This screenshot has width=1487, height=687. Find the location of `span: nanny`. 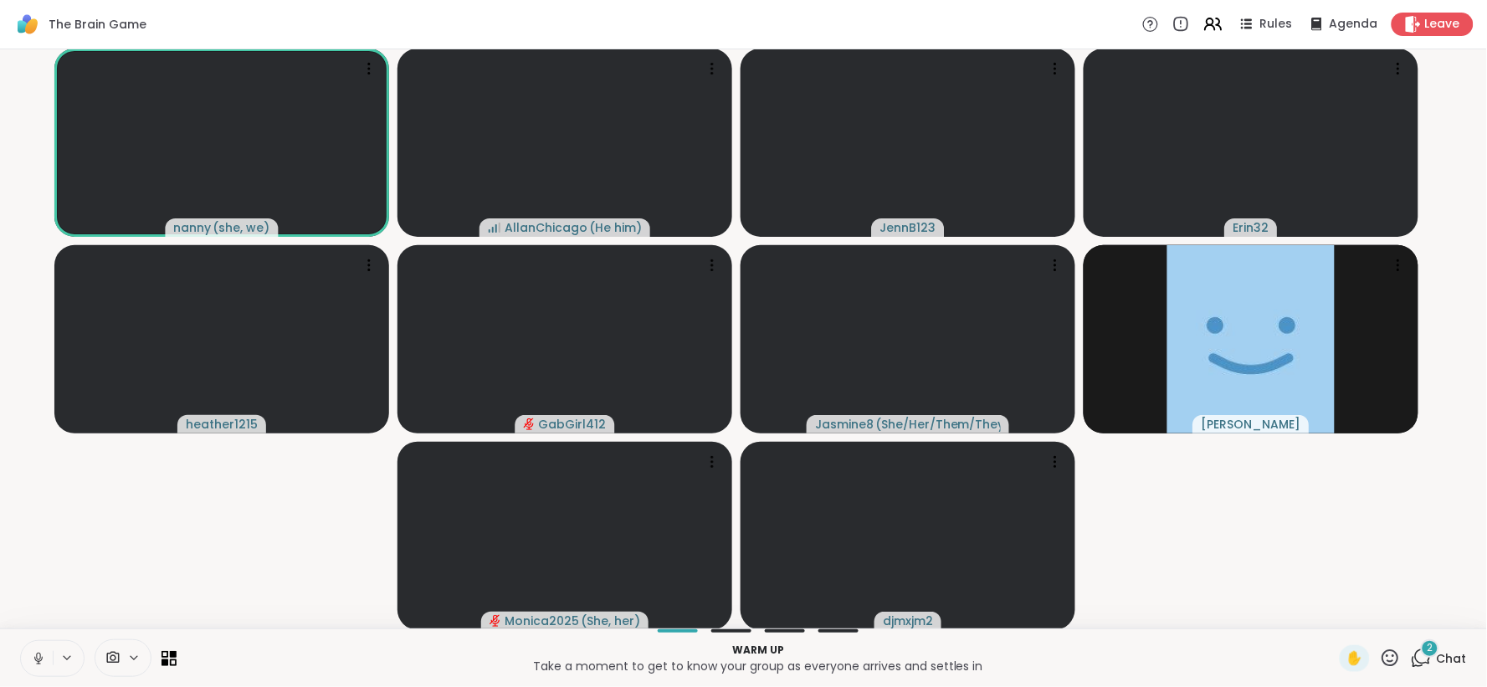

span: nanny is located at coordinates (192, 228).